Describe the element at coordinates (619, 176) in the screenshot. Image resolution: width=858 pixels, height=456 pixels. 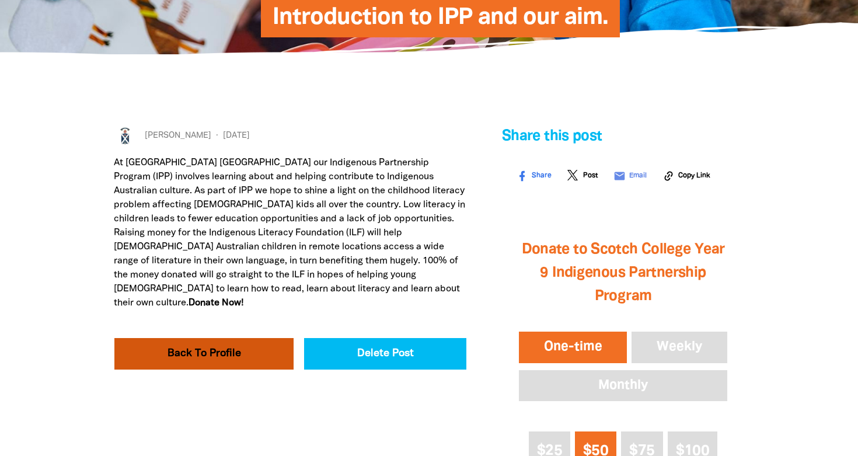
I see `i: email` at that location.